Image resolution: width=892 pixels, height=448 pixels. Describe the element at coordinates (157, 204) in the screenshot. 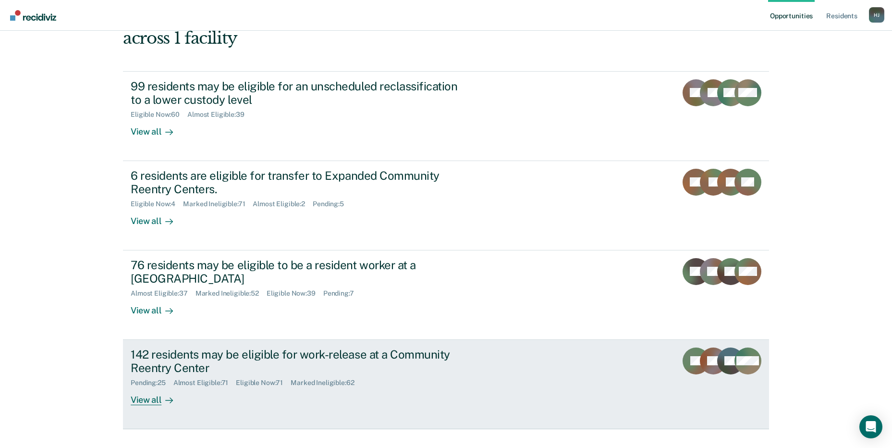

I see `div: Eligible Now : 4` at that location.